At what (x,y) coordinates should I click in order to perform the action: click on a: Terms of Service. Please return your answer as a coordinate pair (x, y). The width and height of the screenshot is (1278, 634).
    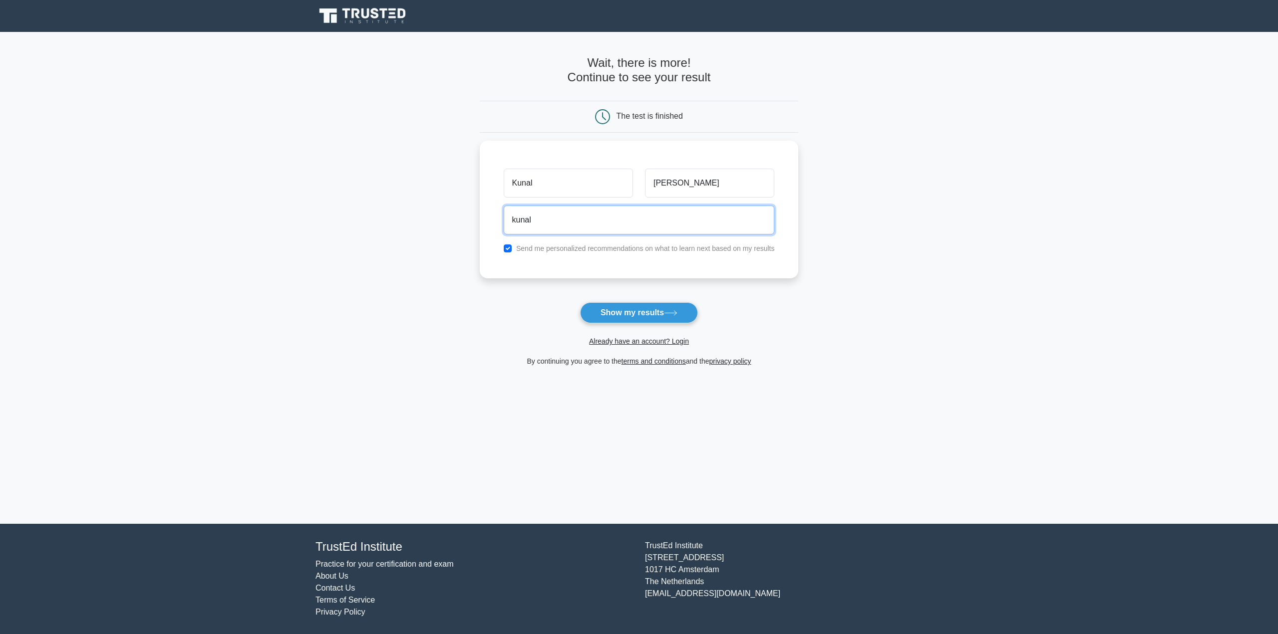
    Looking at the image, I should click on (345, 600).